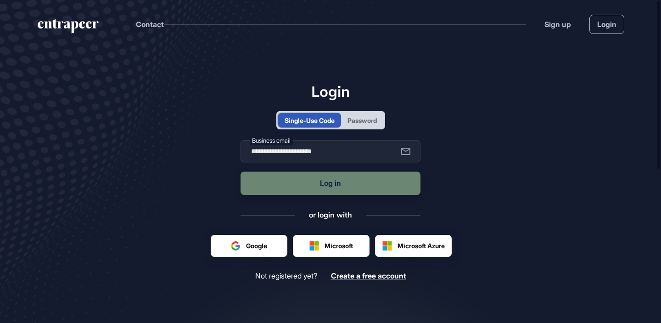  I want to click on button: Log in, so click(330, 183).